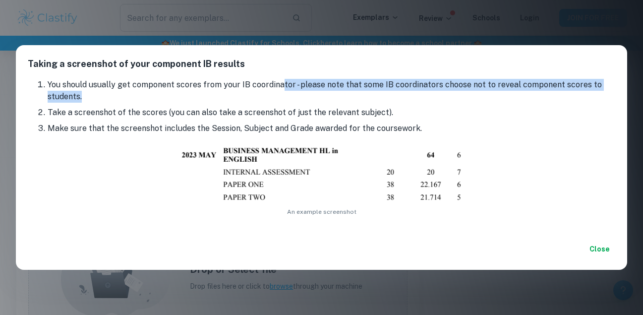 Image resolution: width=643 pixels, height=315 pixels. What do you see at coordinates (331, 113) in the screenshot?
I see `li: Take a screenshot of the scores (you can also take a screenshot of just the relevant subject).` at bounding box center [331, 113].